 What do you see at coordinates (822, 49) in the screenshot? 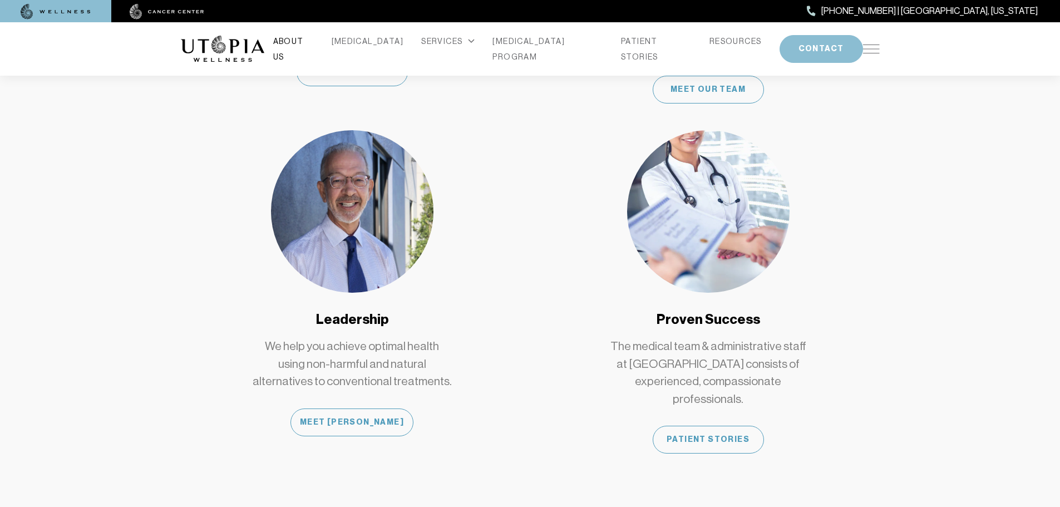
I see `button: CONTACT` at bounding box center [822, 49].